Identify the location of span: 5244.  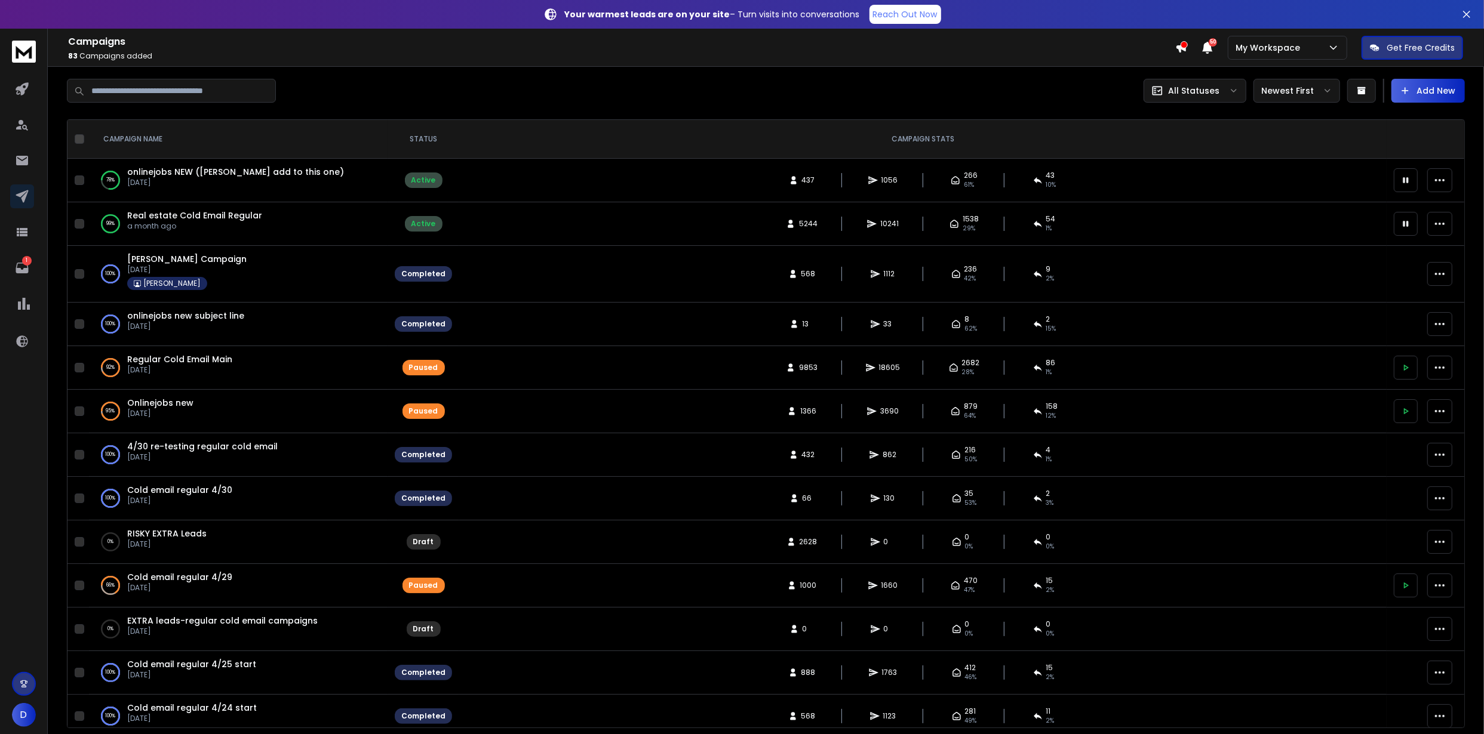
(808, 224).